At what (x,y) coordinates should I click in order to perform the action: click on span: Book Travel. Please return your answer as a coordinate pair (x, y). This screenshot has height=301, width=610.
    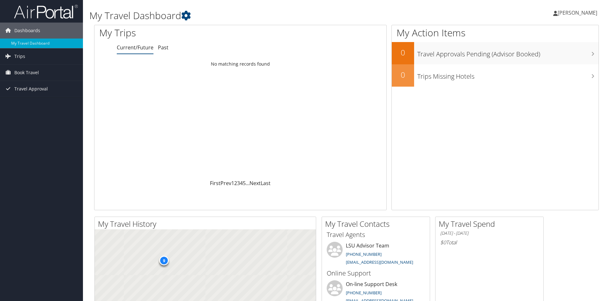
    Looking at the image, I should click on (26, 73).